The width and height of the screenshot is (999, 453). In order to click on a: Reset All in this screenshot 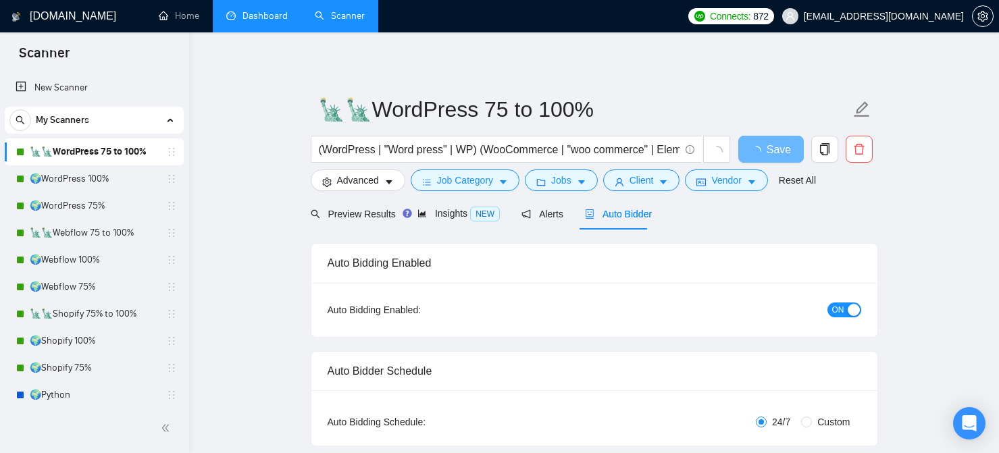, I will do `click(797, 180)`.